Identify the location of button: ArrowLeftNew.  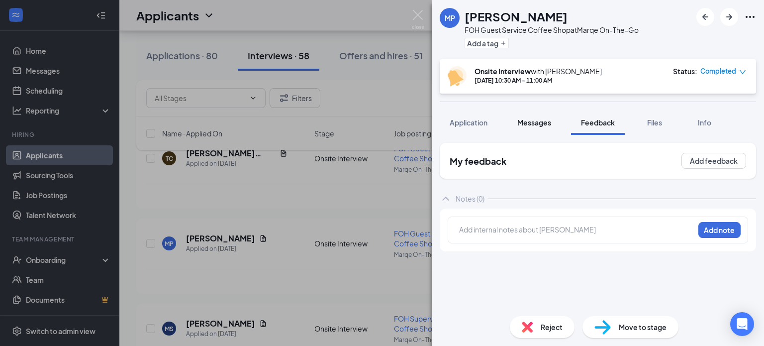
(705, 17).